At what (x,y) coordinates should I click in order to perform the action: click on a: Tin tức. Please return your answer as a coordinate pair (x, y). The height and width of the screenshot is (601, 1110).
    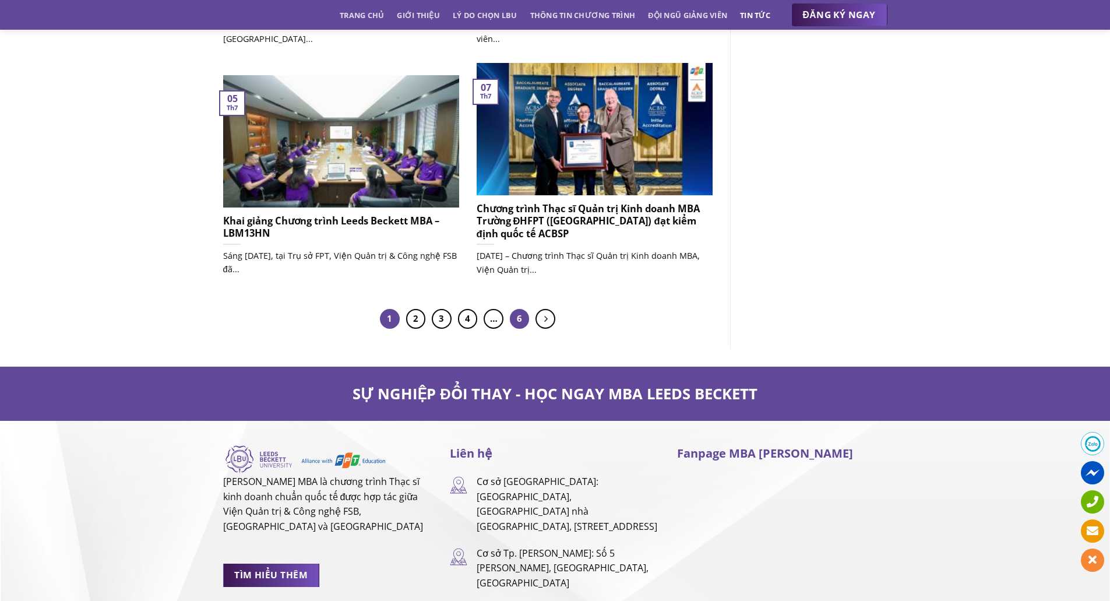
    Looking at the image, I should click on (755, 15).